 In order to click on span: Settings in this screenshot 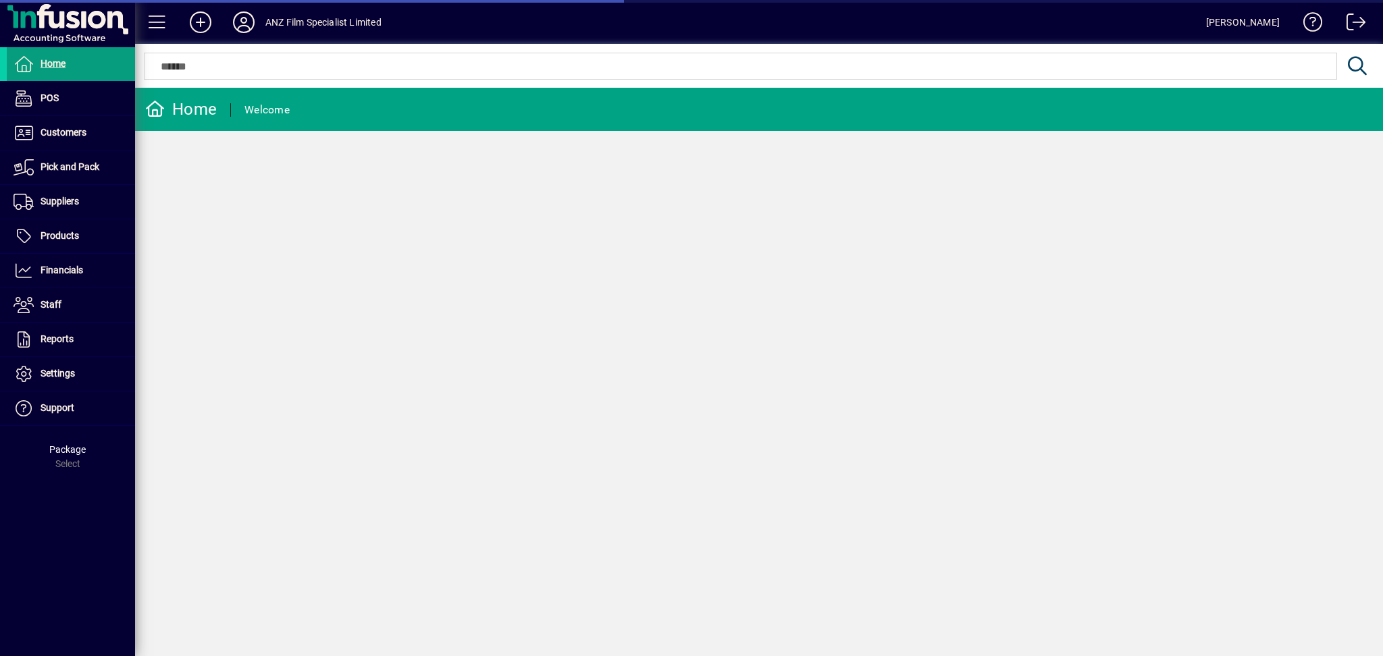, I will do `click(57, 373)`.